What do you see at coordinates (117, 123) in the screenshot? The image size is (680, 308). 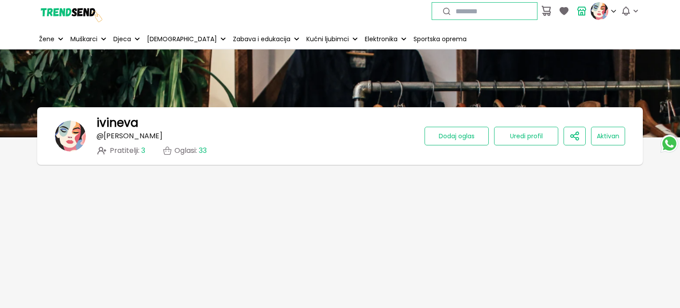 I see `h1: ivineva` at bounding box center [117, 123].